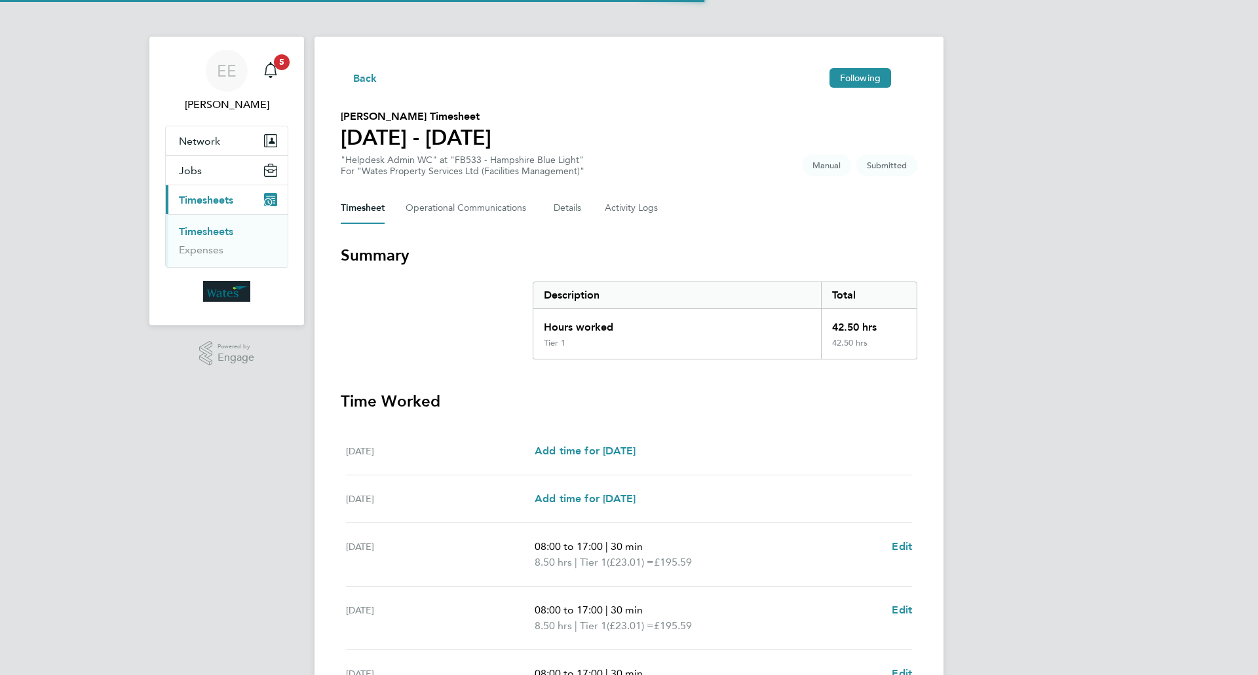  Describe the element at coordinates (860, 78) in the screenshot. I see `button: Following` at that location.